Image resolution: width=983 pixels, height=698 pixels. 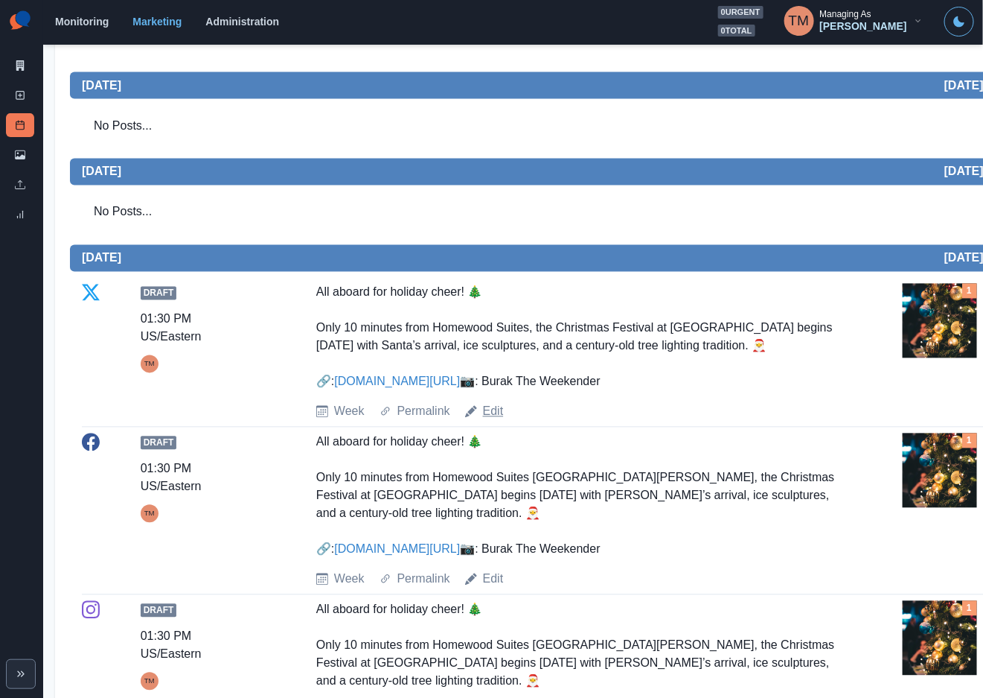 What do you see at coordinates (737, 31) in the screenshot?
I see `span: 0 total` at bounding box center [737, 31].